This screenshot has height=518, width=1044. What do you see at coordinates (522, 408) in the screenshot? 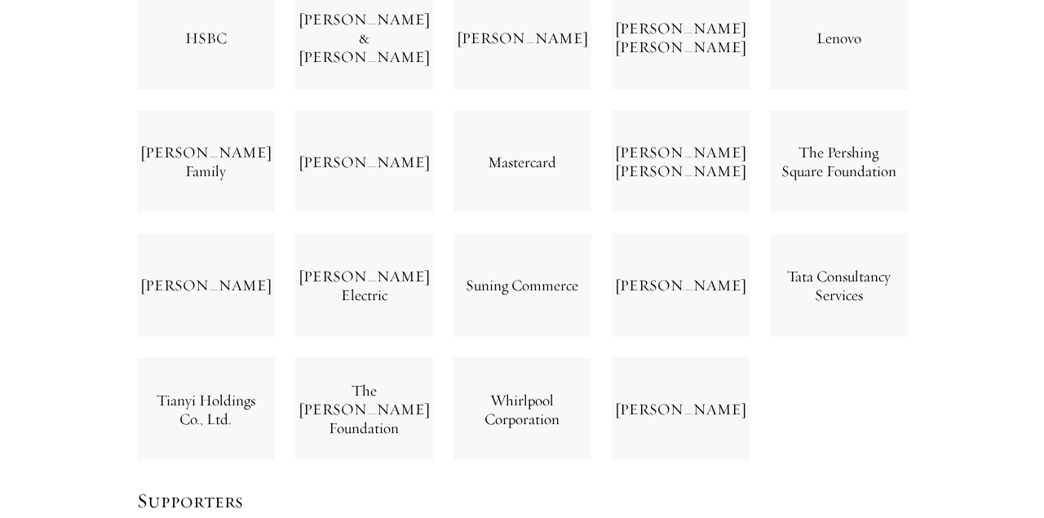
I see `div: Whirlpool Corporation` at bounding box center [522, 408].